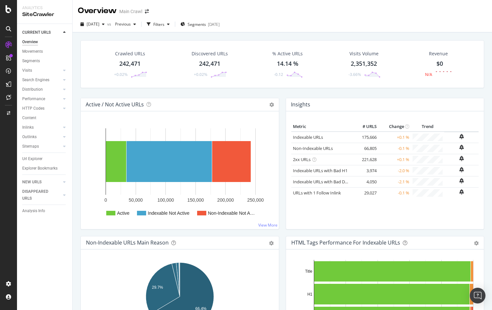  Describe the element at coordinates (29, 137) in the screenshot. I see `div: Outlinks` at that location.